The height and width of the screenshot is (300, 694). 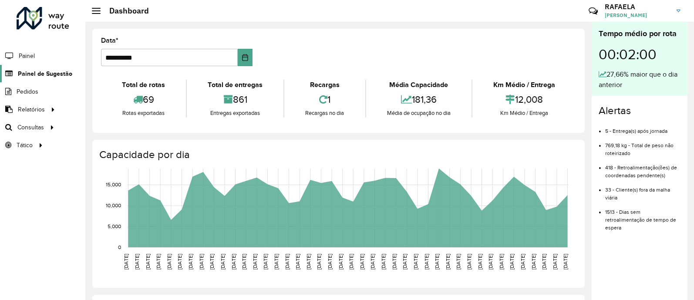 What do you see at coordinates (524, 99) in the screenshot?
I see `div: 12,008` at bounding box center [524, 99].